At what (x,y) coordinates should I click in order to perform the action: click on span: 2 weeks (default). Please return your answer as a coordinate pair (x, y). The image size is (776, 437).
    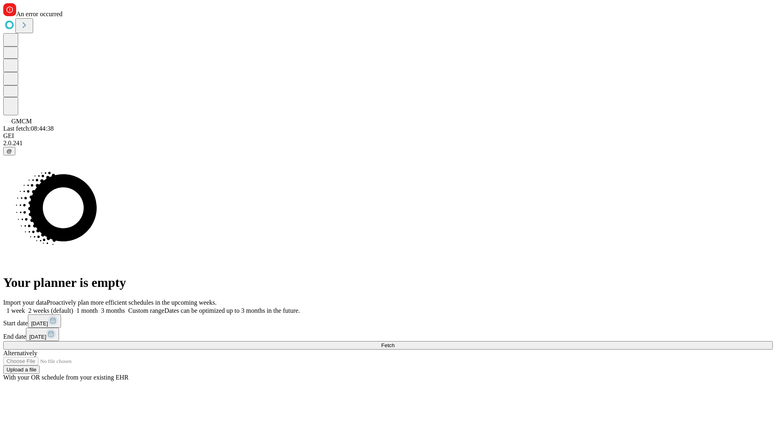
    Looking at the image, I should click on (51, 310).